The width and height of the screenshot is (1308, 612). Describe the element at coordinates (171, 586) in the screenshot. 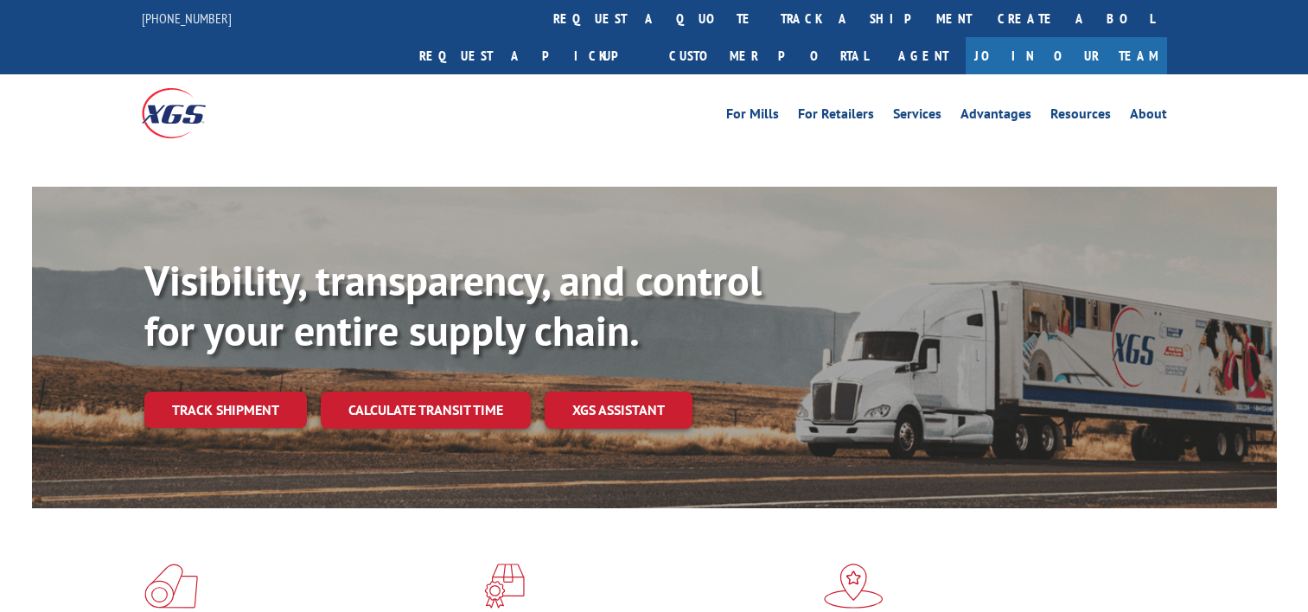

I see `img: xgs-icon-total-supply-chain-intelligence-red` at that location.